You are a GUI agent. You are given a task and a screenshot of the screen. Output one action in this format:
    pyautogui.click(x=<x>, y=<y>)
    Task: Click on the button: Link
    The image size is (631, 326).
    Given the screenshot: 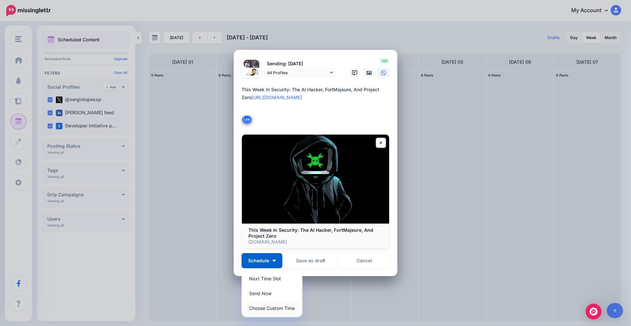 What is the action you would take?
    pyautogui.click(x=247, y=120)
    